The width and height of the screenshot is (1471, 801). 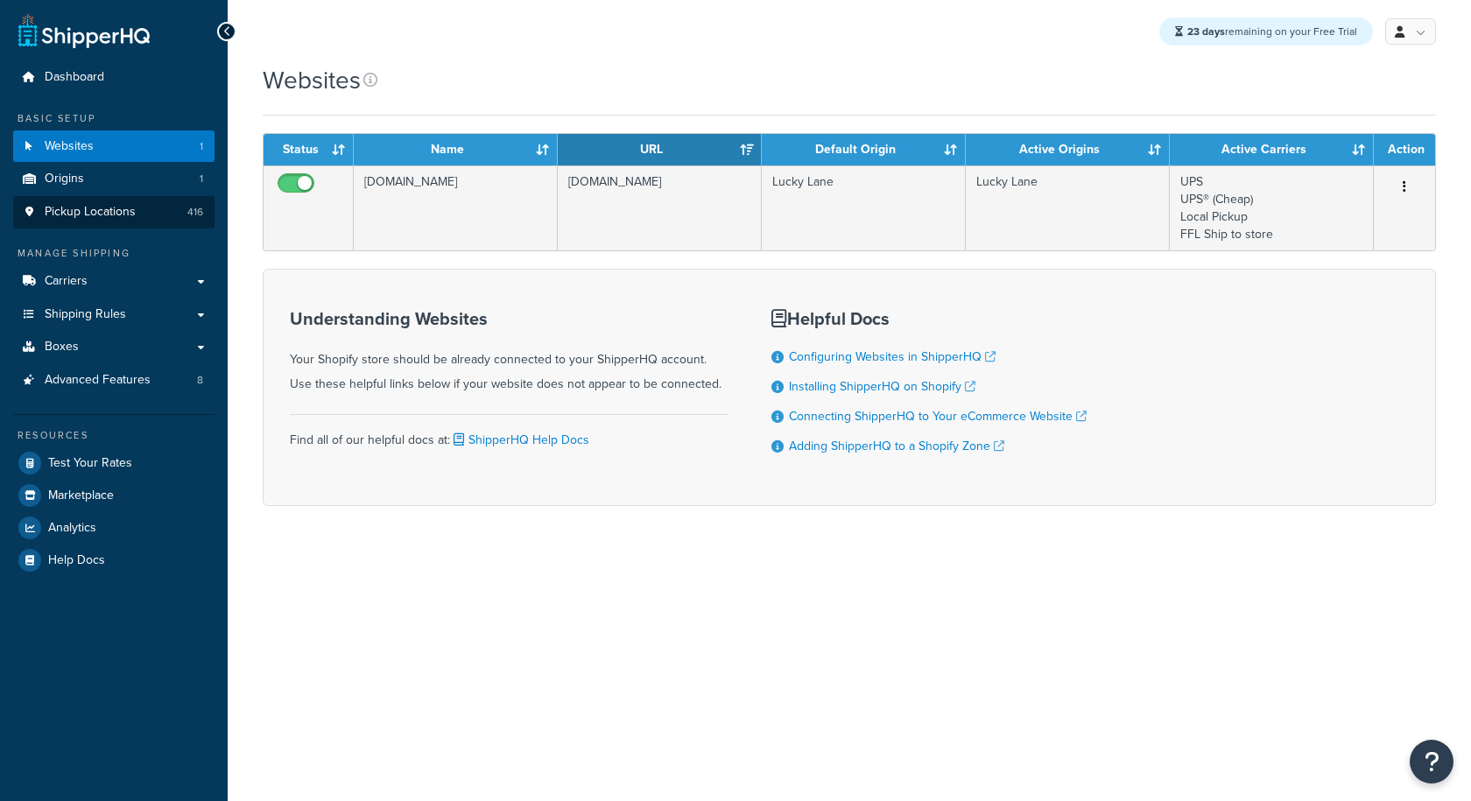 I want to click on span: Dashboard, so click(x=74, y=77).